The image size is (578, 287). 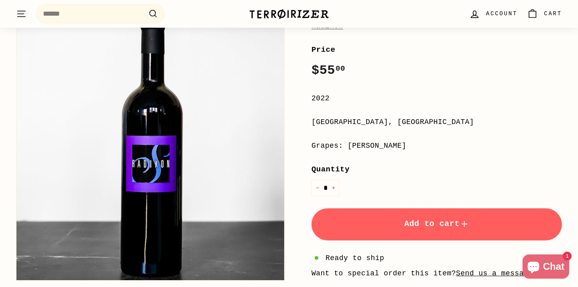 What do you see at coordinates (437, 98) in the screenshot?
I see `div: 2022` at bounding box center [437, 98].